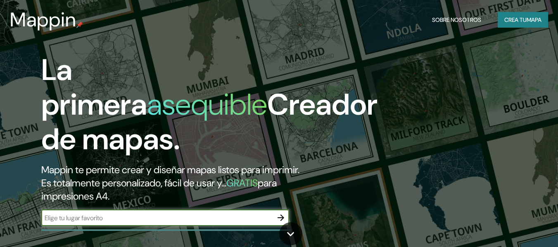 The height and width of the screenshot is (247, 558). I want to click on font: asequible, so click(207, 104).